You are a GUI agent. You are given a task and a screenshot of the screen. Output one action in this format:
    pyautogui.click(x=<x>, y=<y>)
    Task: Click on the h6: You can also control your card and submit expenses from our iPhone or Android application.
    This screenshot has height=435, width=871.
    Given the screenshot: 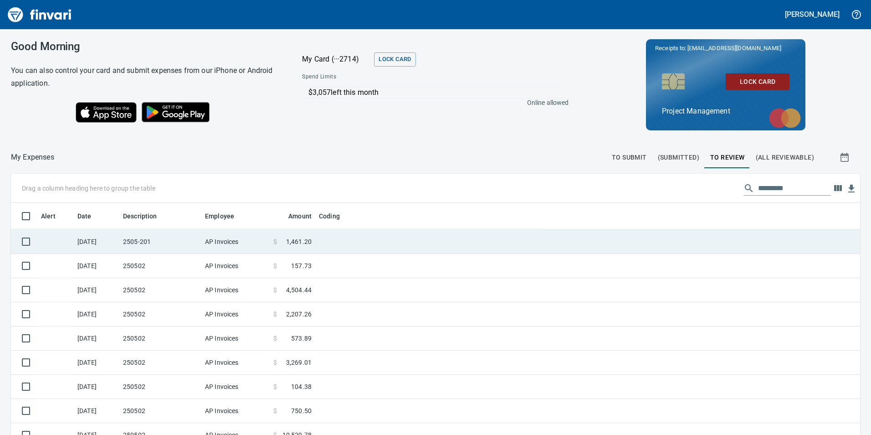 What is the action you would take?
    pyautogui.click(x=145, y=77)
    